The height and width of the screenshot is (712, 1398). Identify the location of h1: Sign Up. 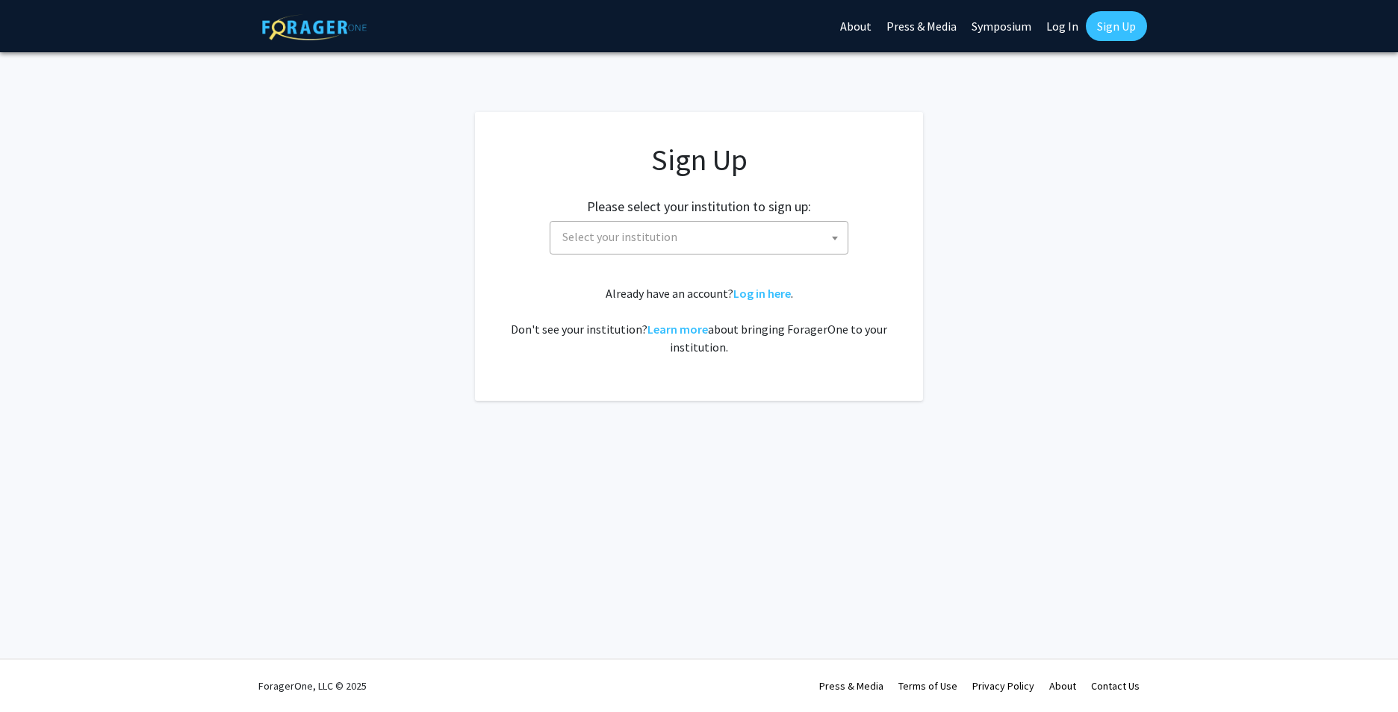
(699, 160).